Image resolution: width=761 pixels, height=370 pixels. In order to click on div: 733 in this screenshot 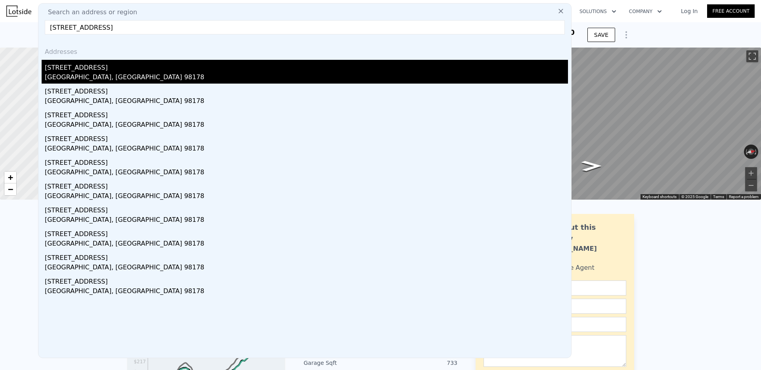, I will do `click(419, 363)`.